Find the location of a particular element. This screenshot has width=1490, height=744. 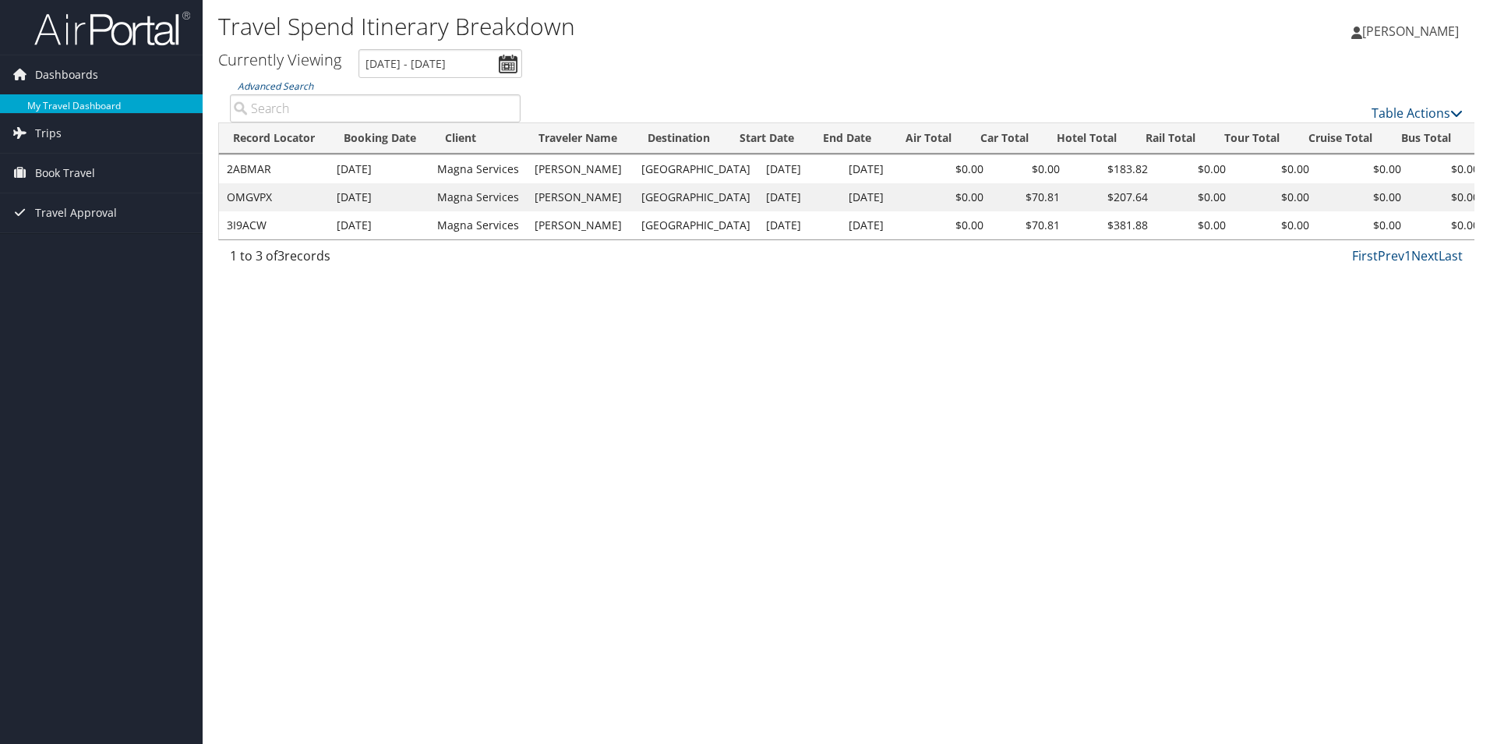

td: OMGVPX is located at coordinates (274, 197).